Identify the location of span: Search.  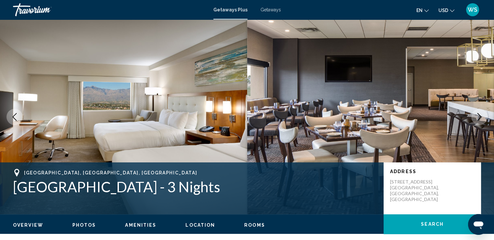
(432, 224).